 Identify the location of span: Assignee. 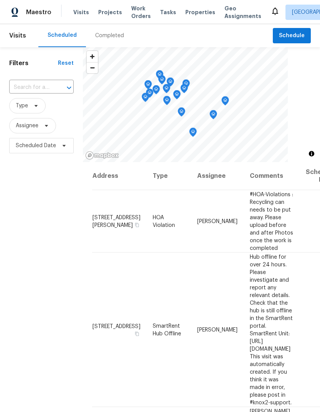
(27, 126).